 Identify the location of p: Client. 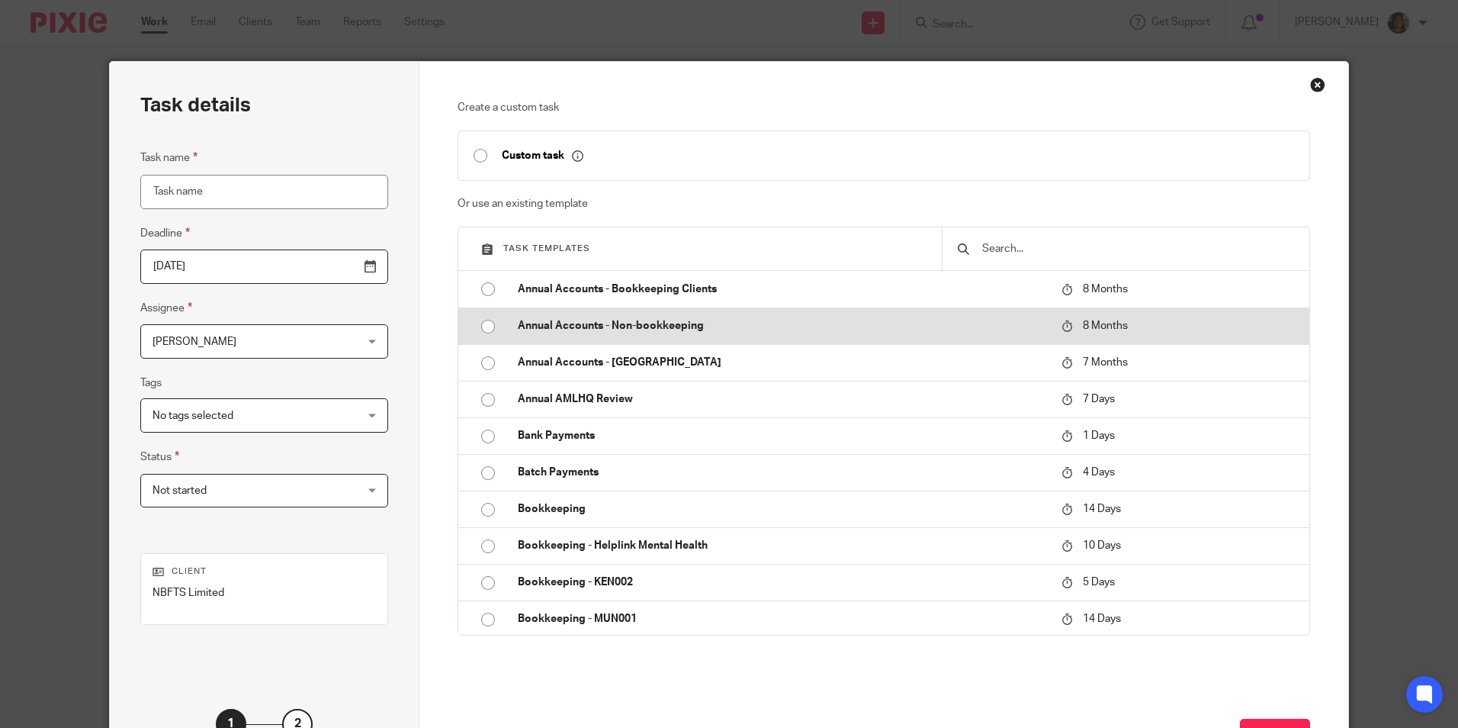
(264, 571).